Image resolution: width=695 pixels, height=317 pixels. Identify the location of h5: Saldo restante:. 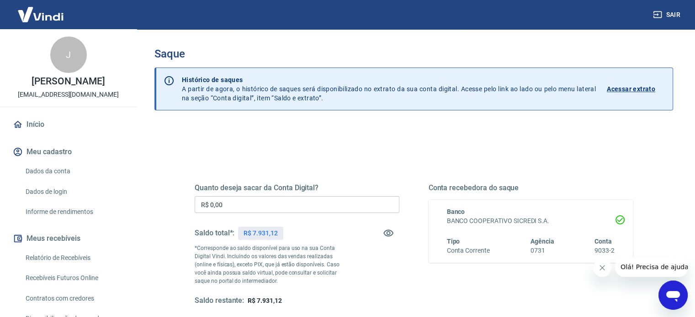
(219, 301).